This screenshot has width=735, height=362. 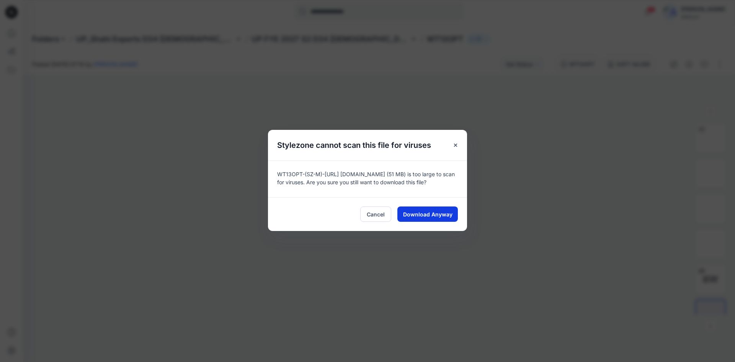 I want to click on span: Cancel, so click(x=375, y=214).